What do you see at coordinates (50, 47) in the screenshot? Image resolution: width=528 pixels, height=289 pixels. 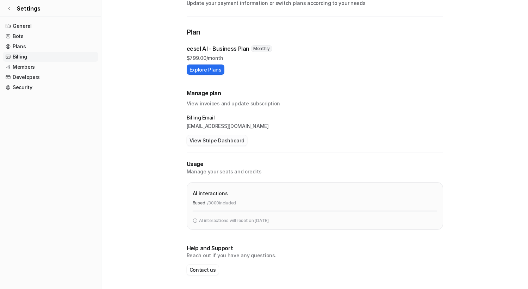 I see `a: Plans` at bounding box center [50, 47].